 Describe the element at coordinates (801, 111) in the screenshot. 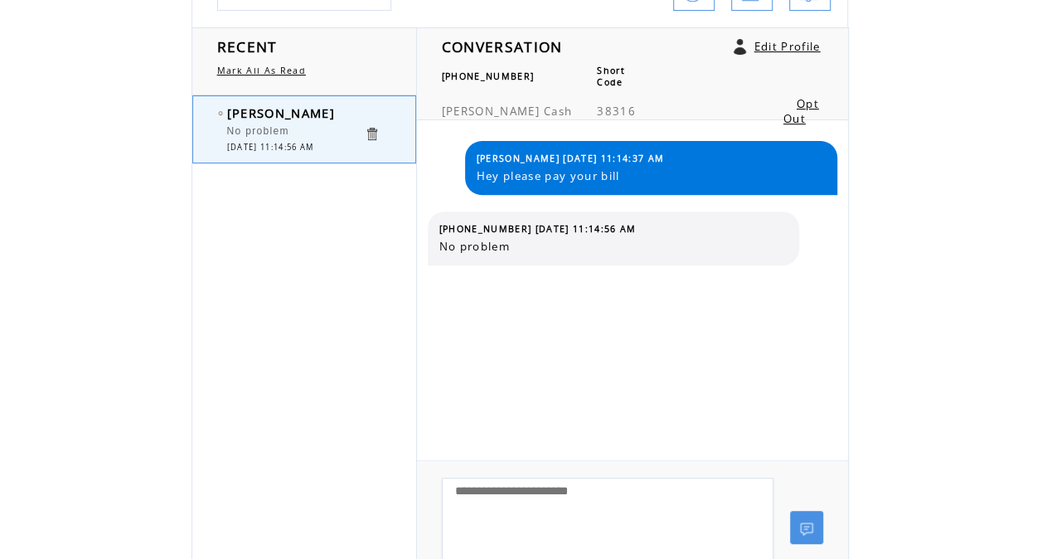

I see `a: Opt Out` at that location.